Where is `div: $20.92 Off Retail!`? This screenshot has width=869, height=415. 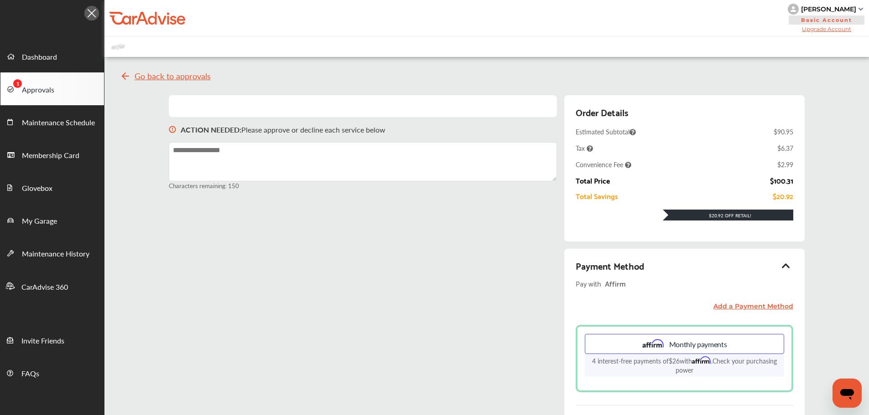
div: $20.92 Off Retail! is located at coordinates (728, 216).